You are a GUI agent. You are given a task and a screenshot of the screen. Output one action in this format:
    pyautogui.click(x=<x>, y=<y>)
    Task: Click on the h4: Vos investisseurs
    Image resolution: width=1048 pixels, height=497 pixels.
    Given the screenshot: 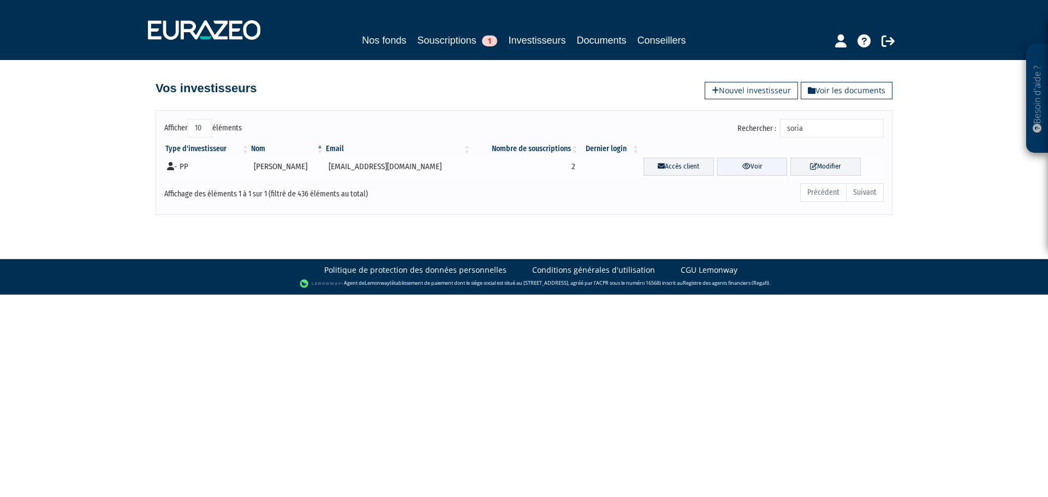 What is the action you would take?
    pyautogui.click(x=206, y=88)
    